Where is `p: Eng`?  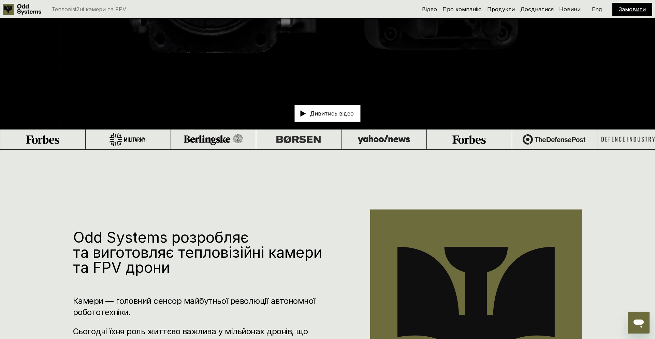 p: Eng is located at coordinates (597, 9).